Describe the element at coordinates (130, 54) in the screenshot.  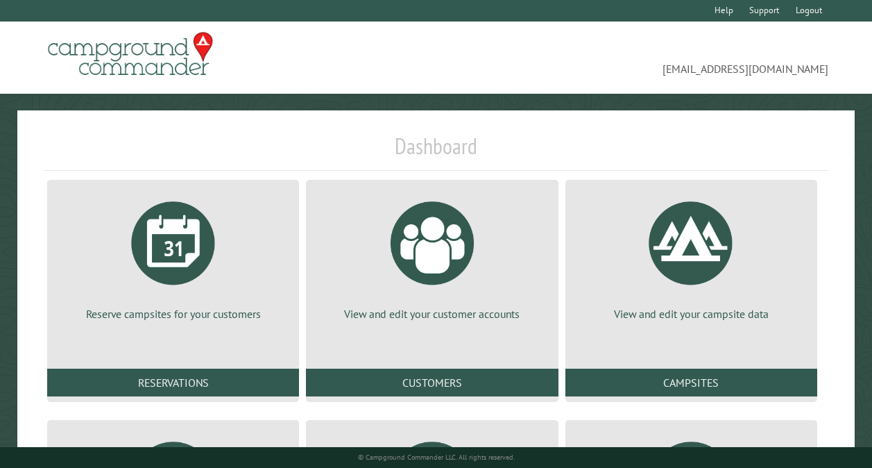
I see `img: Campground Commander` at that location.